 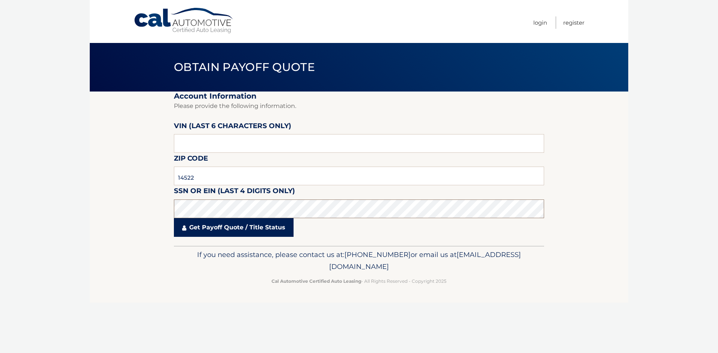 I want to click on h2: Account Information, so click(x=359, y=96).